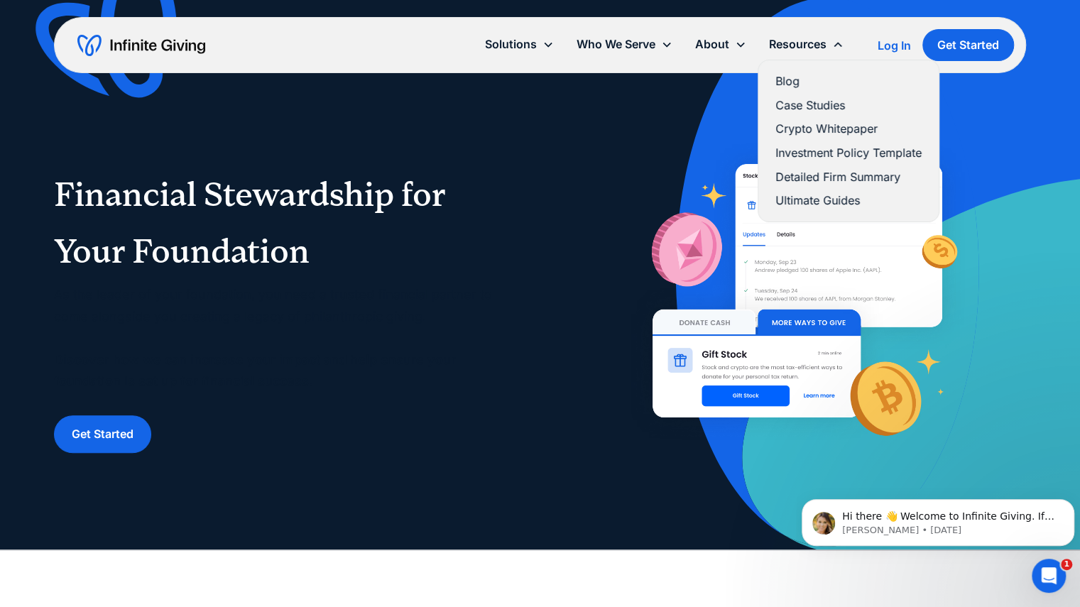 The image size is (1080, 607). Describe the element at coordinates (848, 128) in the screenshot. I see `a: Crypto Whitepaper` at that location.